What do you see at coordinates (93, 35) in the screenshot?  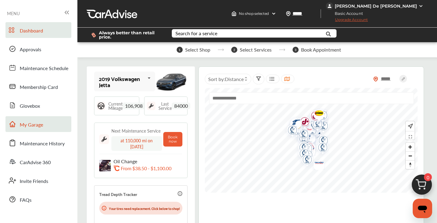 I see `img: dollor_label_vector.a70140d1.svg` at bounding box center [93, 35].